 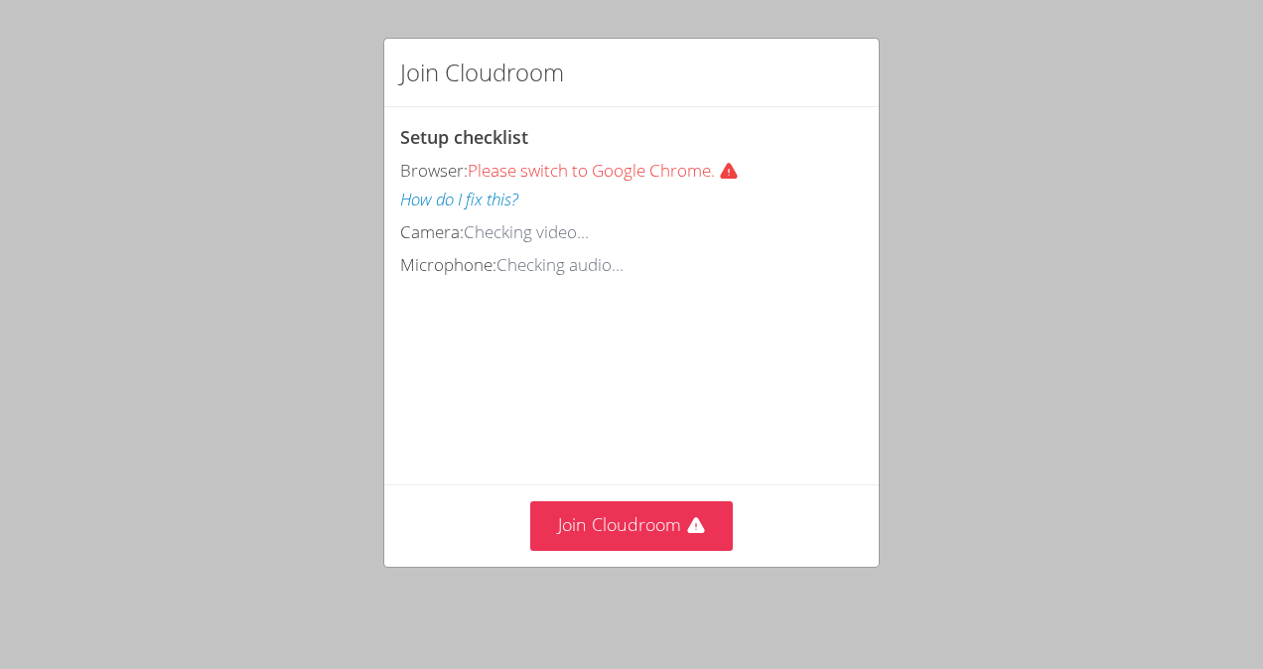 I want to click on span: Microphone:, so click(x=448, y=264).